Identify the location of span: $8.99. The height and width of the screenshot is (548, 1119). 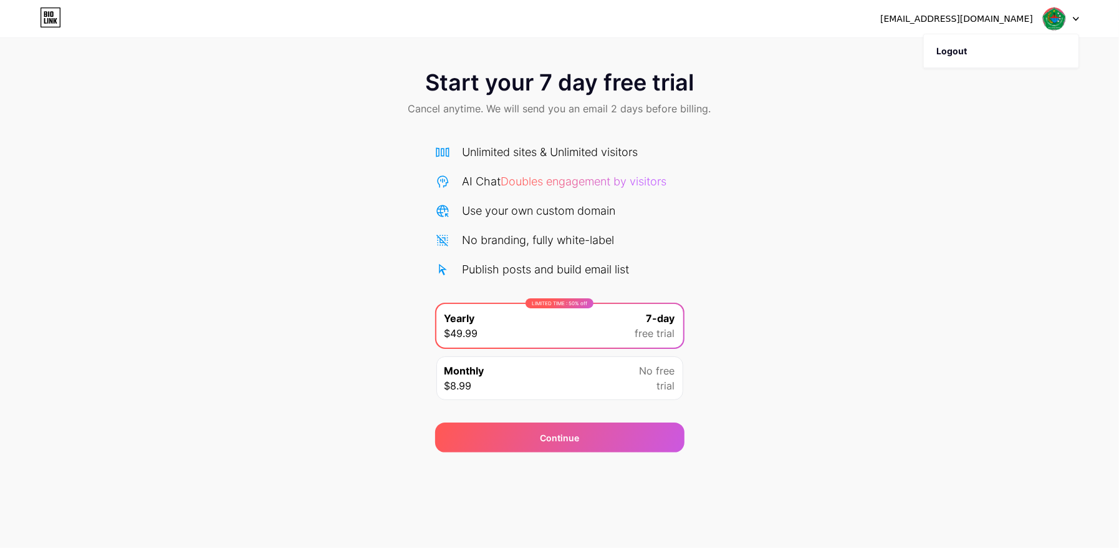
(458, 385).